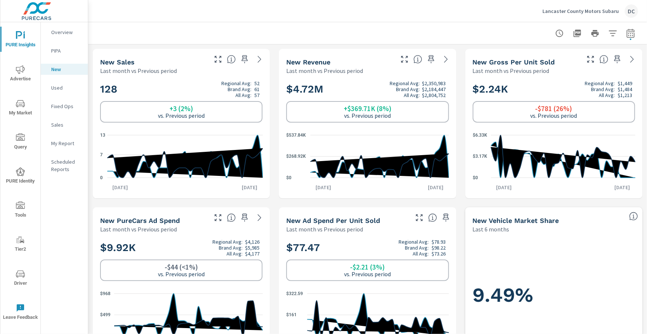 This screenshot has width=647, height=334. I want to click on p: 52, so click(257, 83).